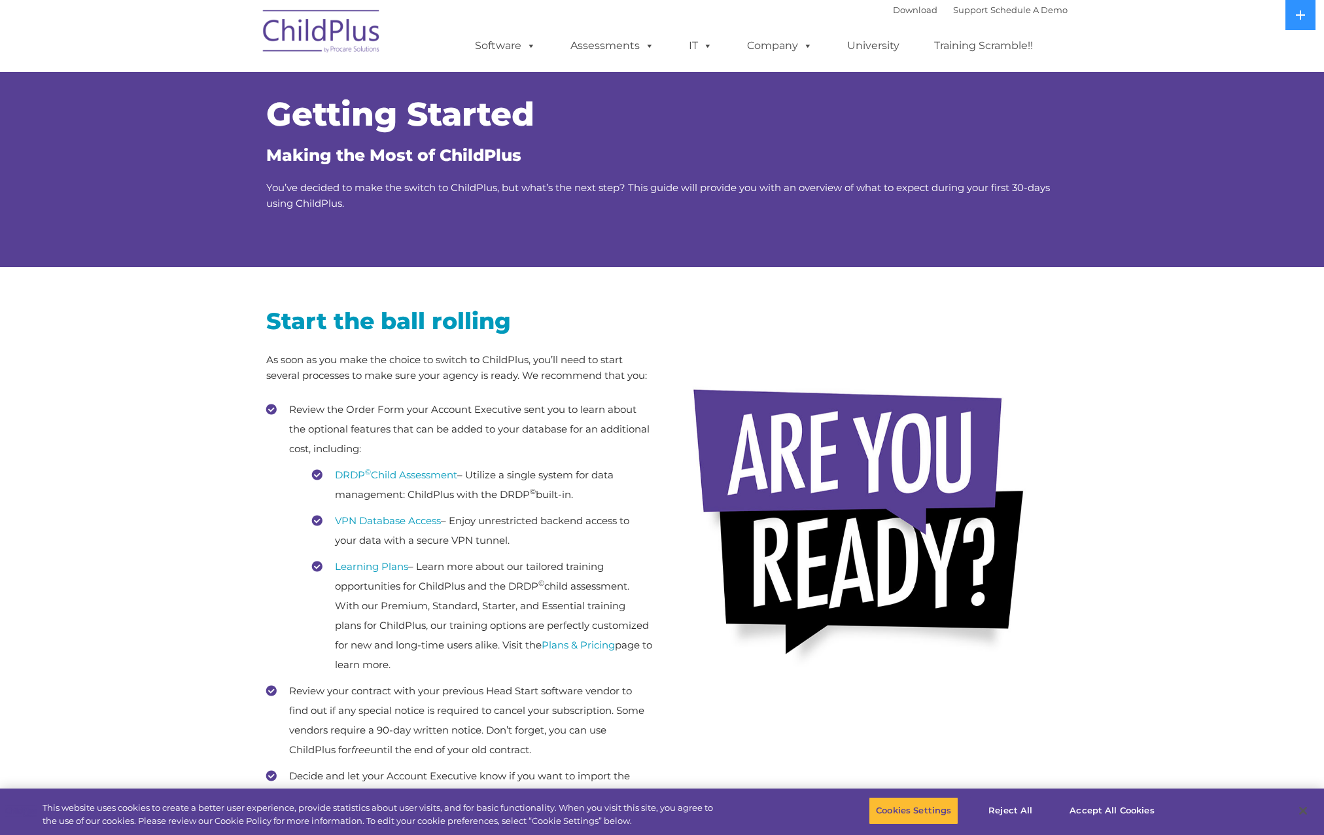 The width and height of the screenshot is (1324, 835). I want to click on em: free, so click(360, 749).